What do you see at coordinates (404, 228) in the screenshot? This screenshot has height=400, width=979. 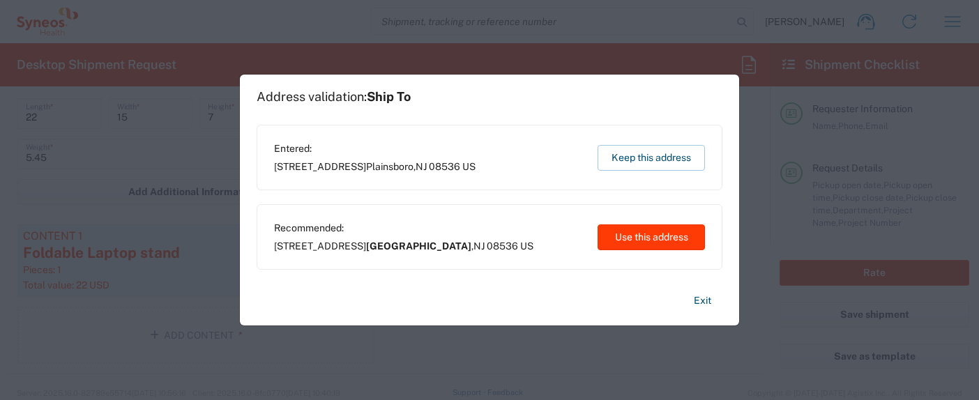 I see `span: Recommended:` at bounding box center [404, 228].